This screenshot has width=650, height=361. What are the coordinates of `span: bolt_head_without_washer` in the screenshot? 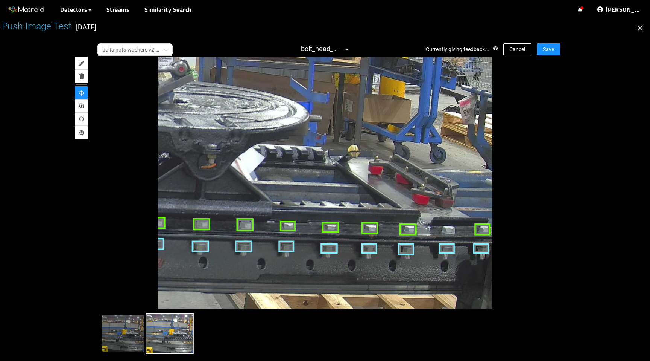 It's located at (325, 49).